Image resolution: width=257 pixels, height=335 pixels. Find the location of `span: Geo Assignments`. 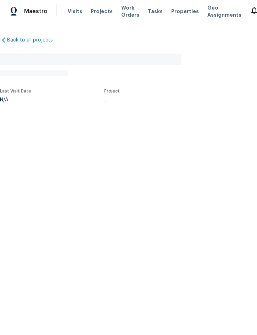

span: Geo Assignments is located at coordinates (224, 11).